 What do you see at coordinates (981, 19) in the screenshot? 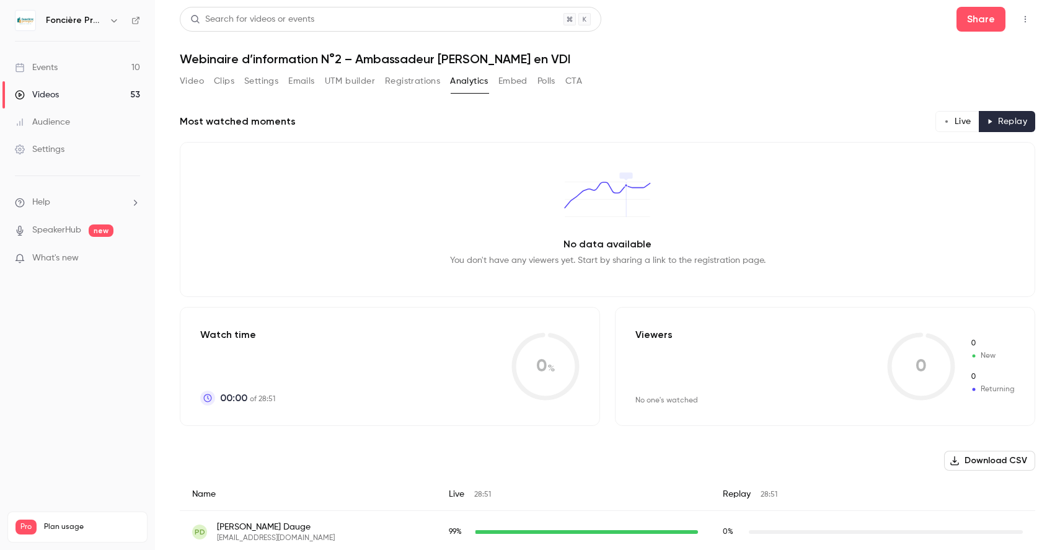
I see `button: Share` at bounding box center [981, 19].